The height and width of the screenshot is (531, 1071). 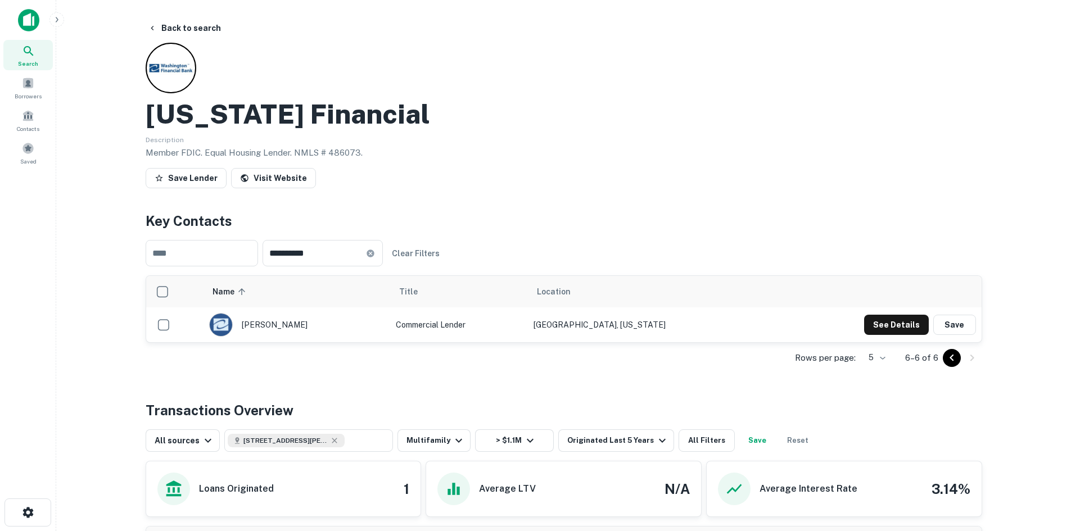 What do you see at coordinates (28, 153) in the screenshot?
I see `a: Saved` at bounding box center [28, 153].